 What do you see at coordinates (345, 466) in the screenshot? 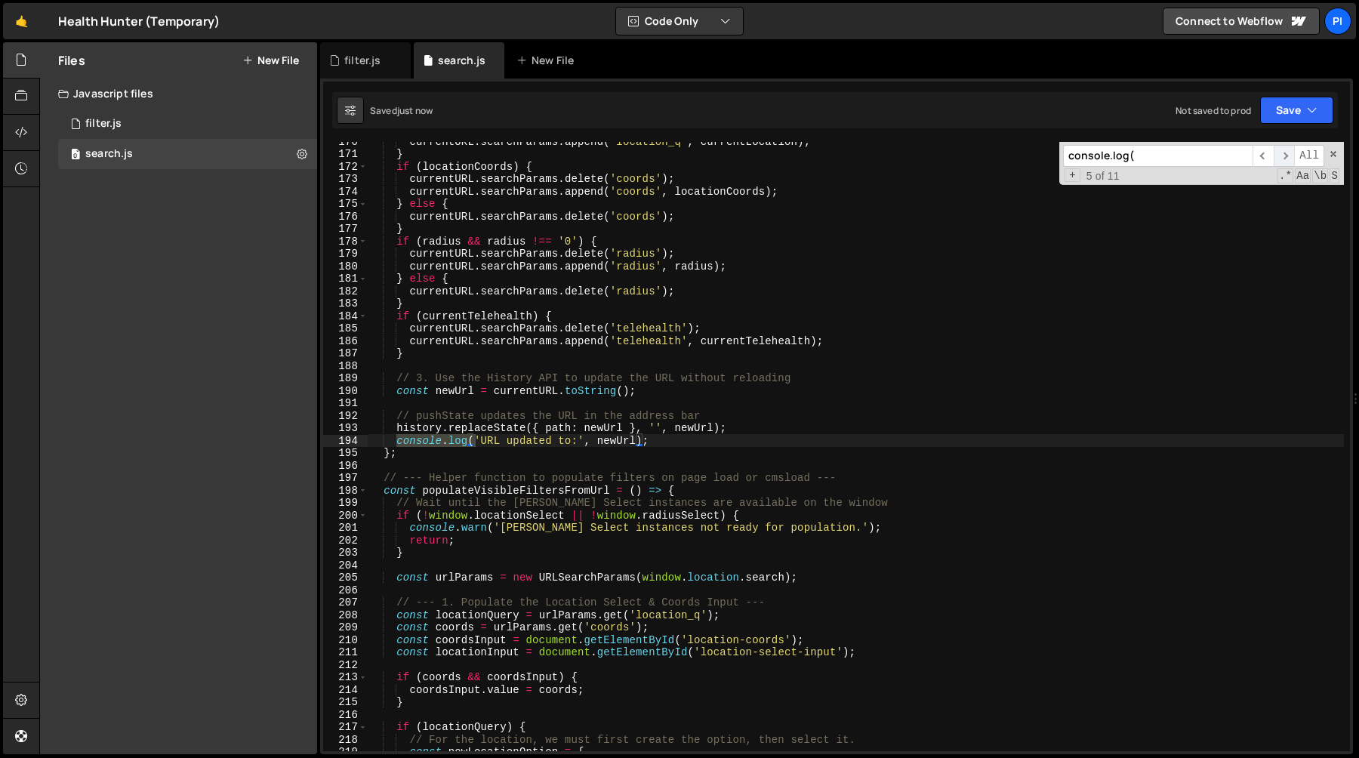
I see `div: 196` at bounding box center [345, 466].